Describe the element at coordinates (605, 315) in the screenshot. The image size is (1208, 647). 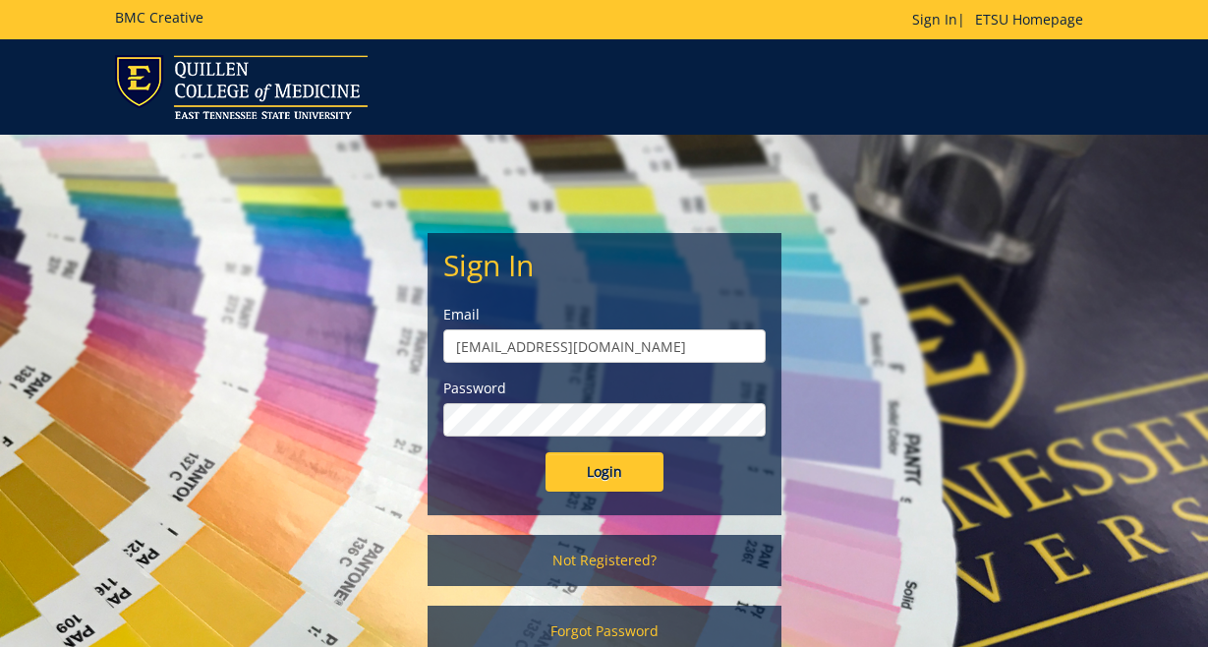
I see `label: Email` at that location.